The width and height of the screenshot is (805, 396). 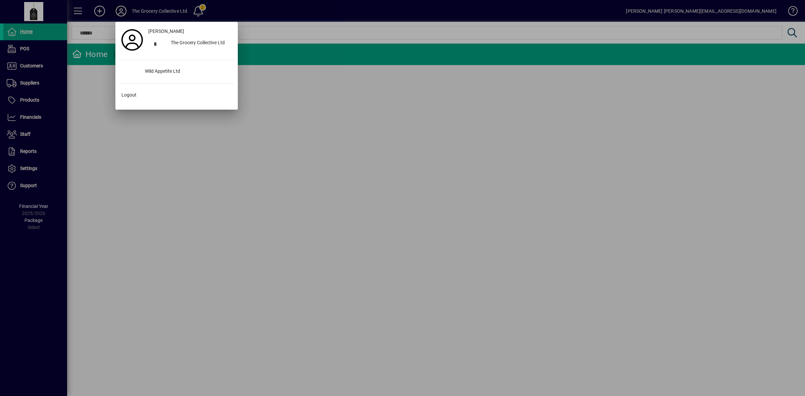 I want to click on a: Profile, so click(x=132, y=40).